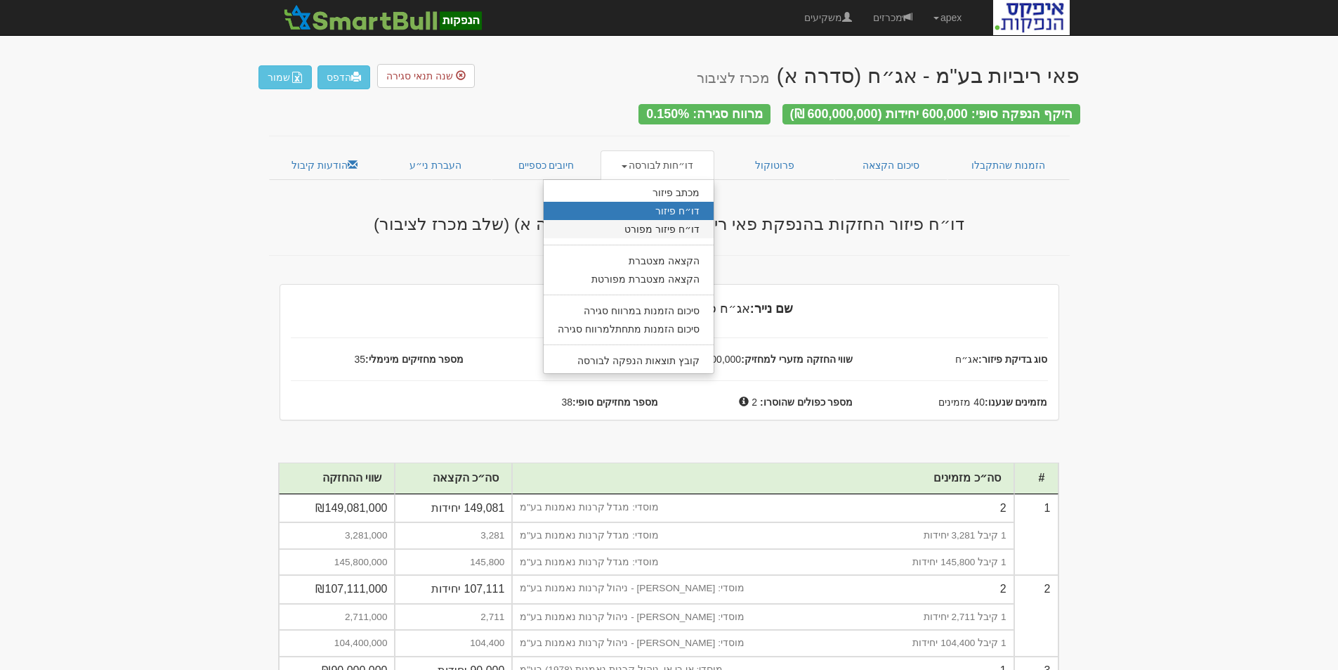 Image resolution: width=1338 pixels, height=670 pixels. I want to click on span: אג״ח, so click(961, 359).